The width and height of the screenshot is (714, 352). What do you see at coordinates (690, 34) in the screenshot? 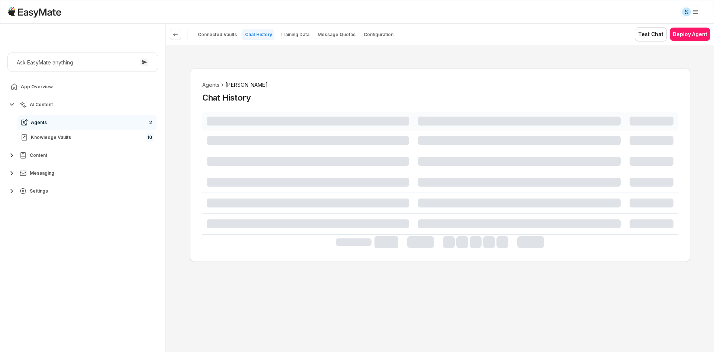
I see `button: Deploy Agent` at bounding box center [690, 34].